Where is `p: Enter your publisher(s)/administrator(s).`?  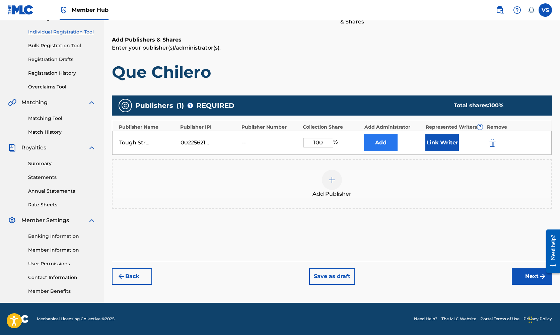
p: Enter your publisher(s)/administrator(s). is located at coordinates (332, 48).